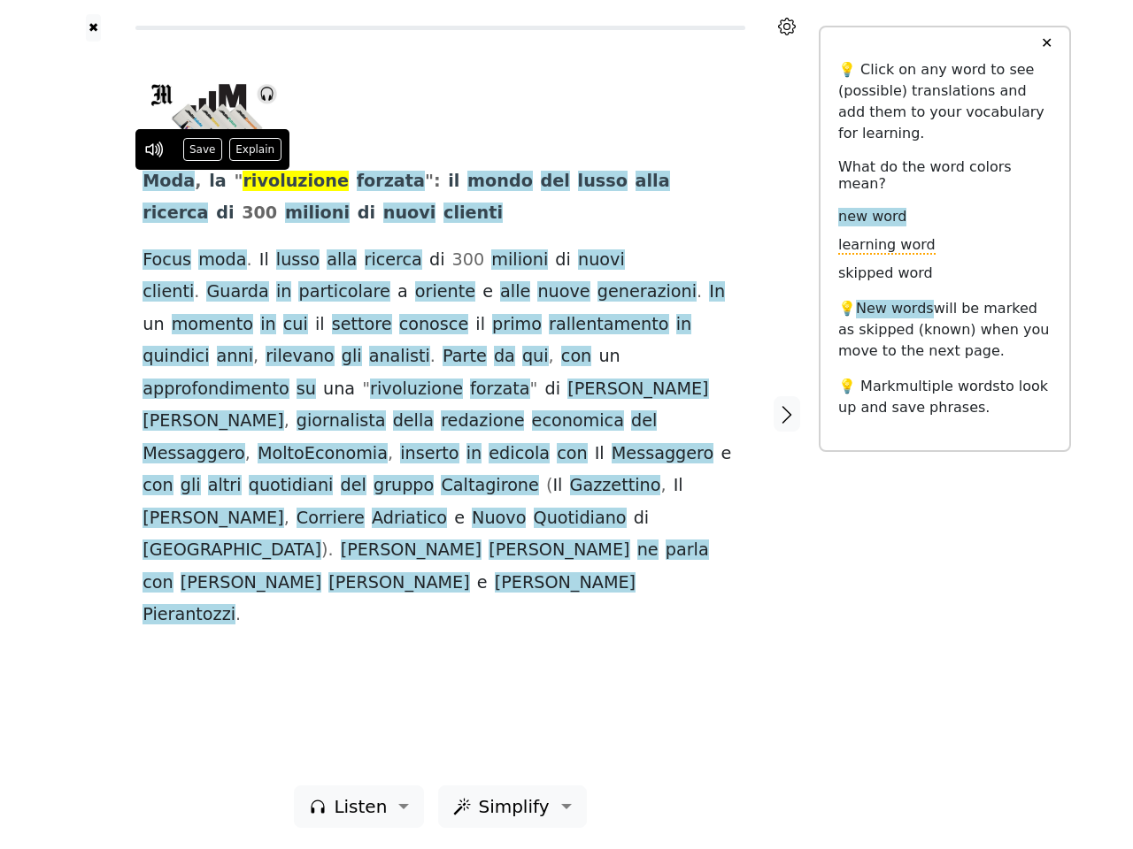 The image size is (1133, 849). What do you see at coordinates (944, 330) in the screenshot?
I see `p: 💡 will be marked as skipped (known) when you move to the next page.` at bounding box center [944, 330].